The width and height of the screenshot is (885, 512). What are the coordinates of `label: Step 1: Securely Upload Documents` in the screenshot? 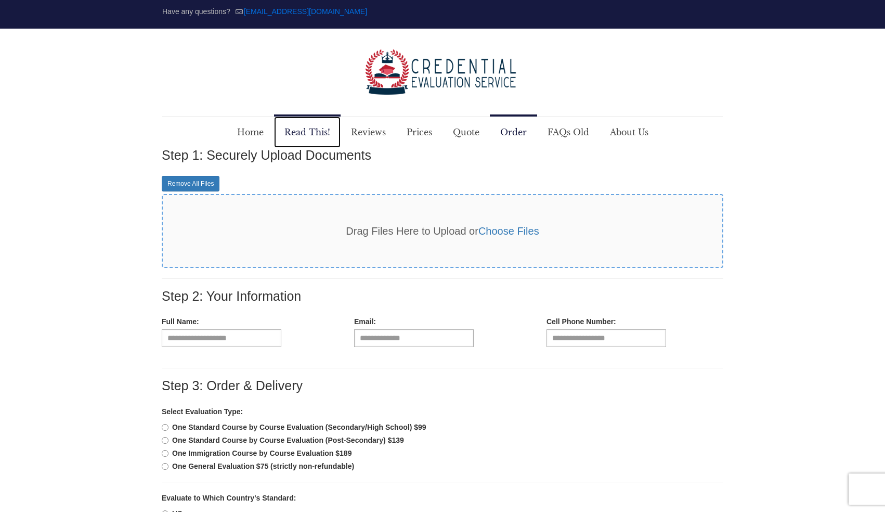 It's located at (266, 155).